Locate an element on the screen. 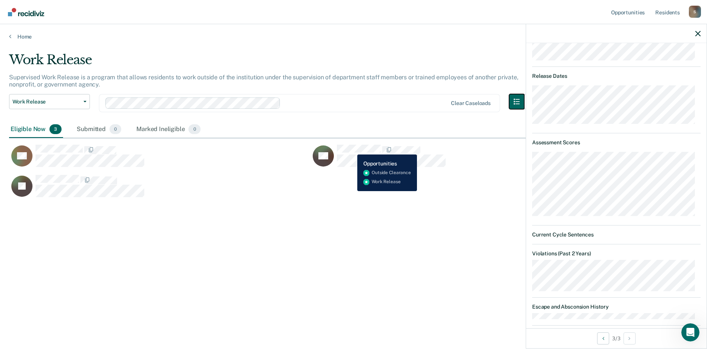  span: 3 is located at coordinates (56, 129).